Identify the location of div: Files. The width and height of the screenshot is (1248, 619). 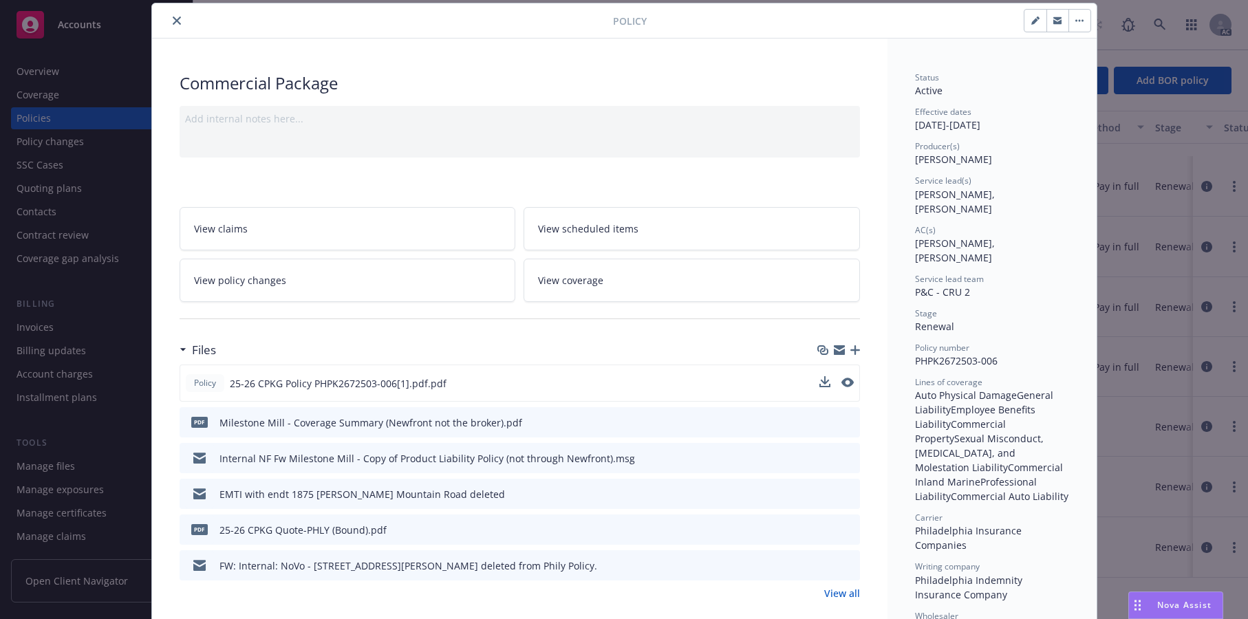
(197, 350).